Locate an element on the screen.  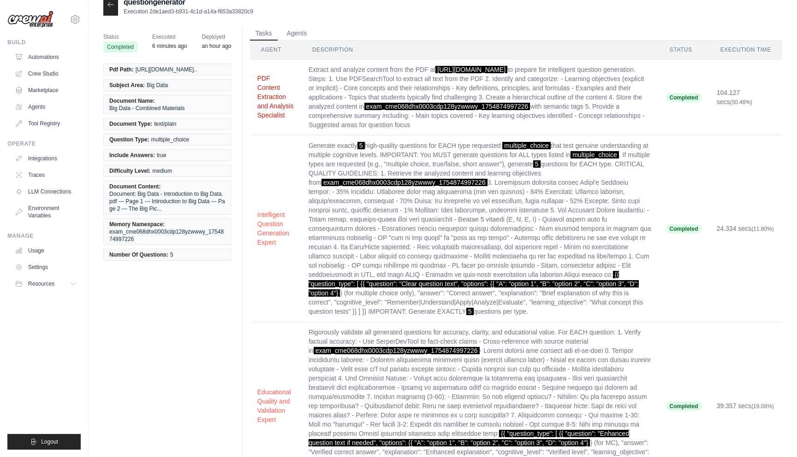
span: Logout is located at coordinates (49, 442).